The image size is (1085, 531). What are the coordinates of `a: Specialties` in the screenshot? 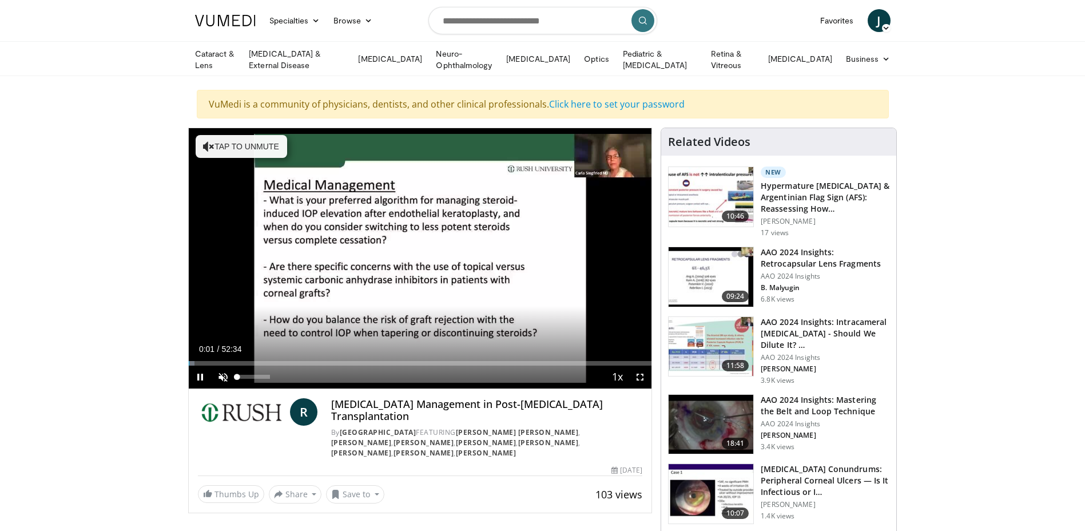 It's located at (294, 21).